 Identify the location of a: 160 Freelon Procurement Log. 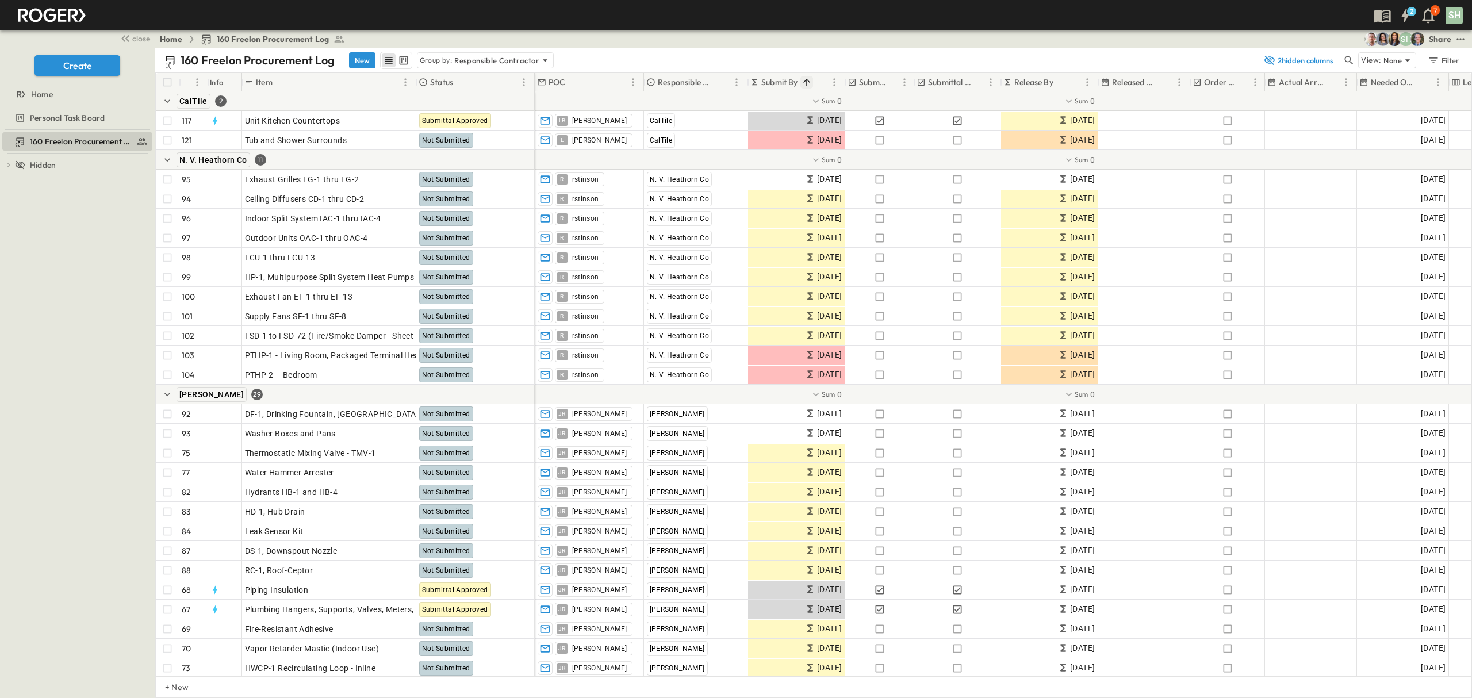
(273, 39).